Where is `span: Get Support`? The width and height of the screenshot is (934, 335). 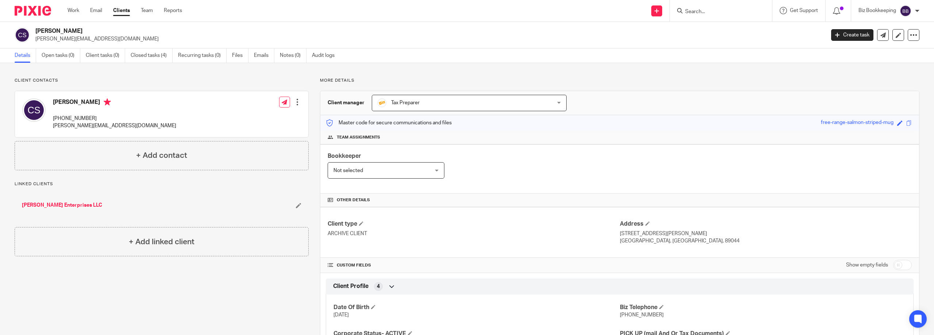 span: Get Support is located at coordinates (804, 11).